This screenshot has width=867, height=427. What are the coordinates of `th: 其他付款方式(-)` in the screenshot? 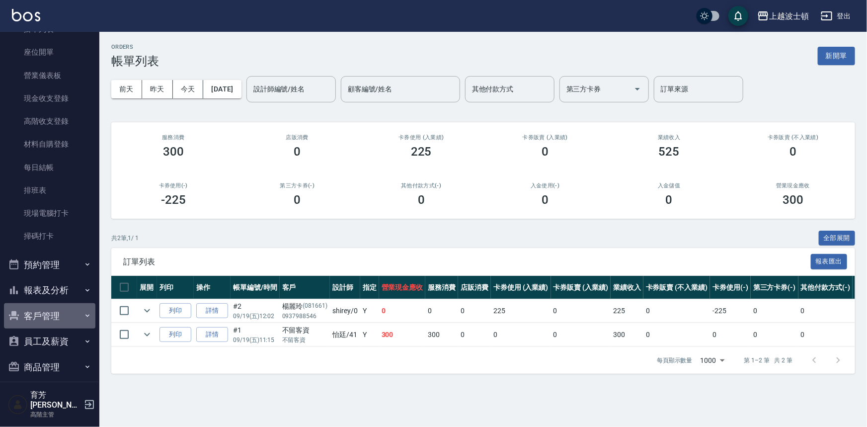 It's located at (826, 287).